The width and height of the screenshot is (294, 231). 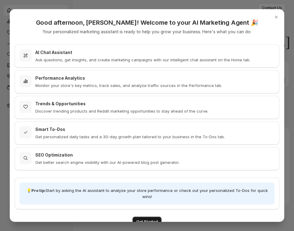 I want to click on button: Close, so click(x=277, y=17).